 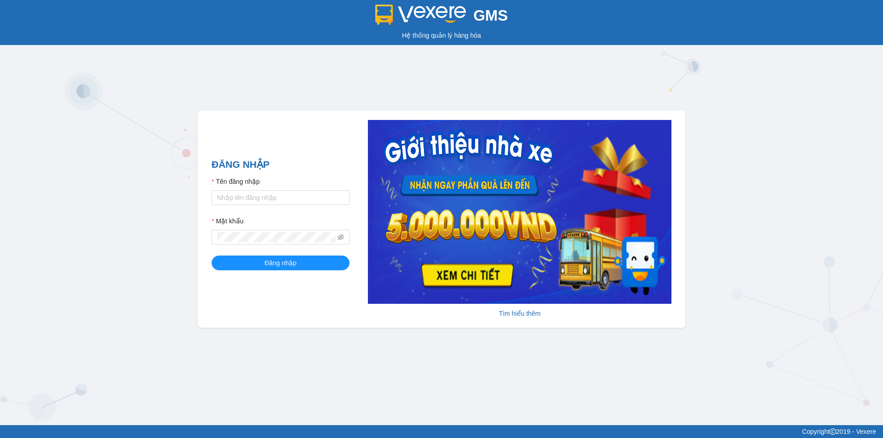 I want to click on img: banner-0, so click(x=519, y=212).